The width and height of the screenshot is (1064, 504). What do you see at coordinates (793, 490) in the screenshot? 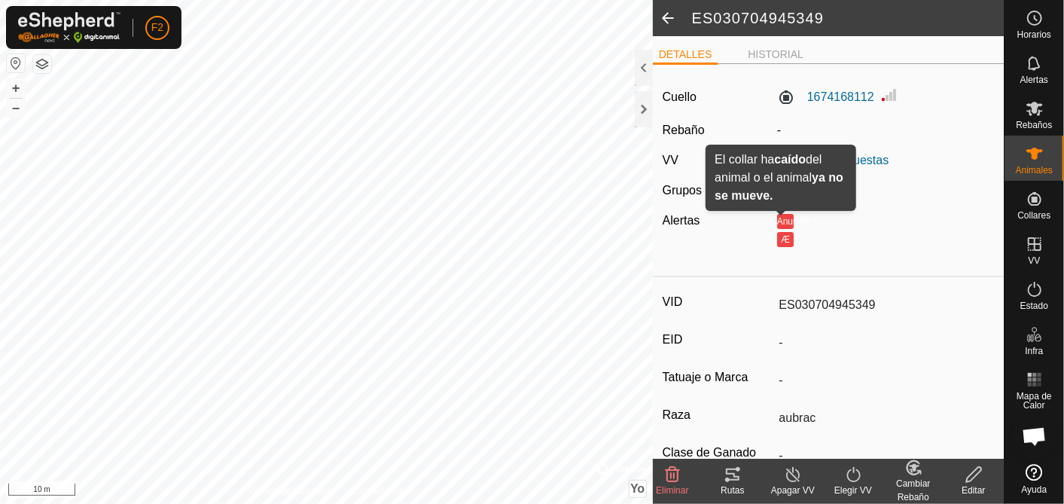
I see `div: Apagar VV` at bounding box center [793, 490].